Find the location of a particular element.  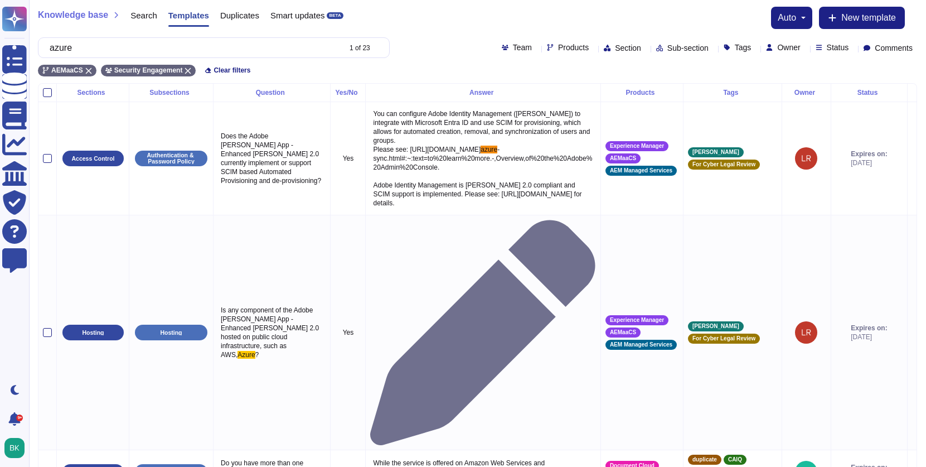

span: Status is located at coordinates (838, 47).